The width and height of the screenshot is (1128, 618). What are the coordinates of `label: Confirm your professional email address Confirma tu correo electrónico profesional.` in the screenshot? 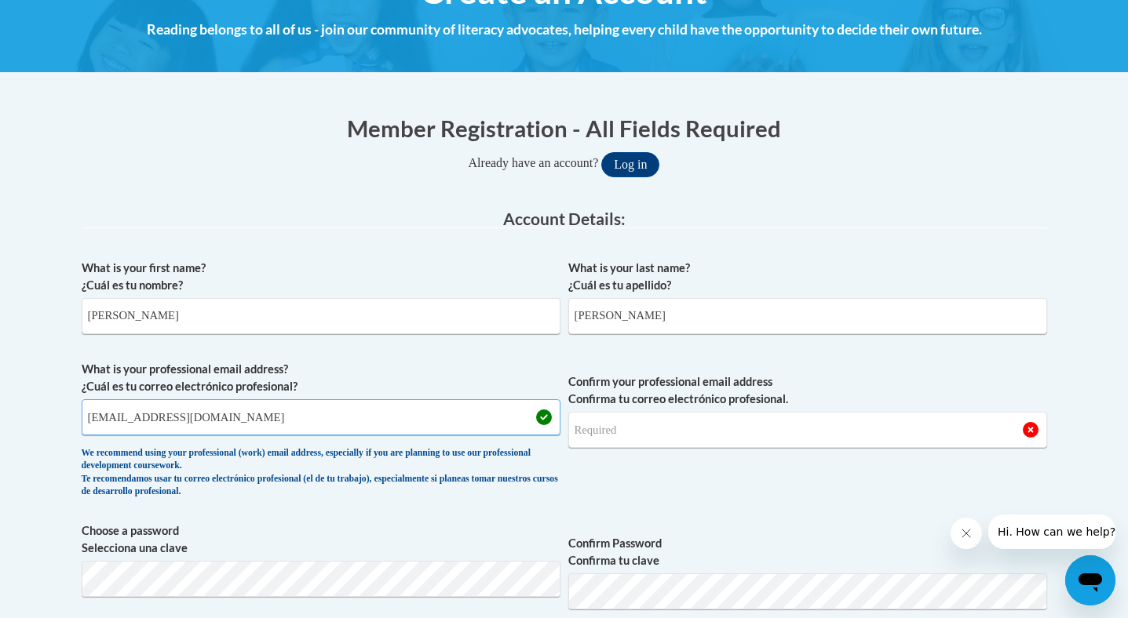 It's located at (808, 391).